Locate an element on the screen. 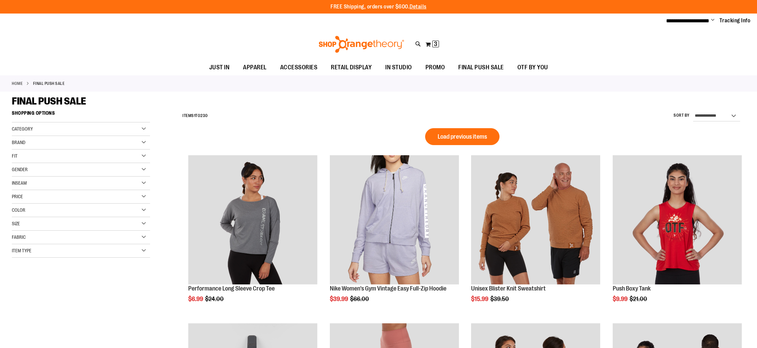 This screenshot has height=348, width=757. span: Category is located at coordinates (22, 129).